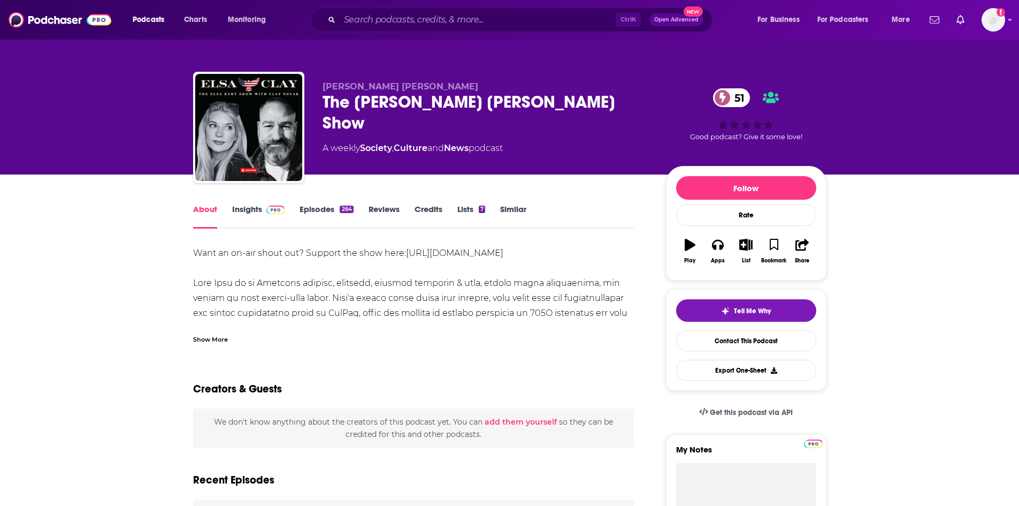 The height and width of the screenshot is (506, 1019). Describe the element at coordinates (774, 261) in the screenshot. I see `div: Bookmark` at that location.